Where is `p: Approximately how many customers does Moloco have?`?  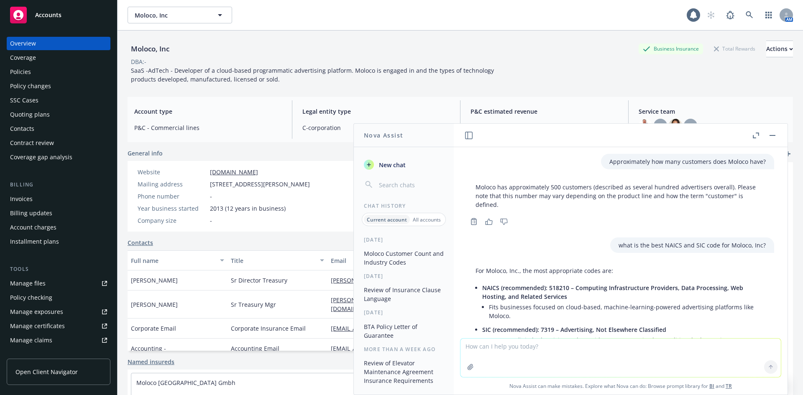
p: Approximately how many customers does Moloco have? is located at coordinates (688, 161).